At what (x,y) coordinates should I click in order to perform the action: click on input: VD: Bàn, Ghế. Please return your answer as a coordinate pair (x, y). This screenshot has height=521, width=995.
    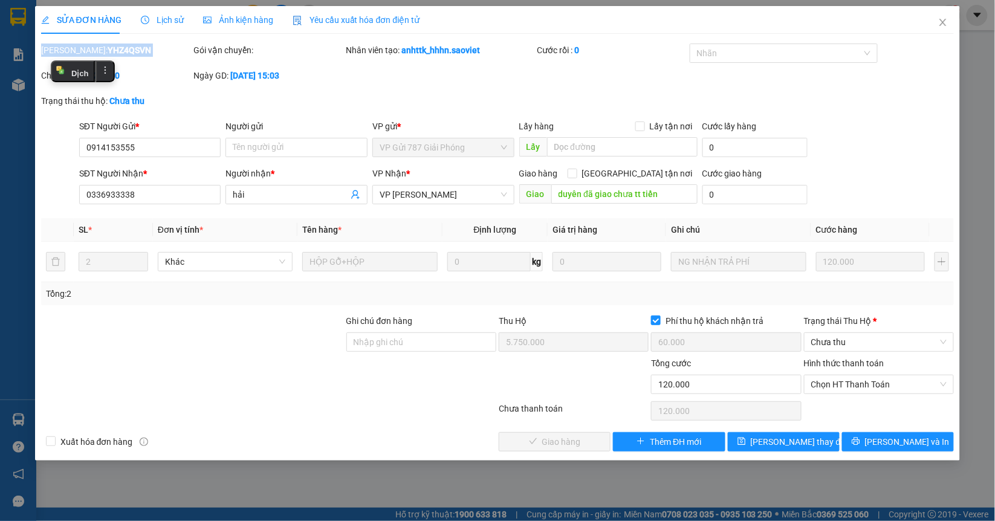
    Looking at the image, I should click on (370, 262).